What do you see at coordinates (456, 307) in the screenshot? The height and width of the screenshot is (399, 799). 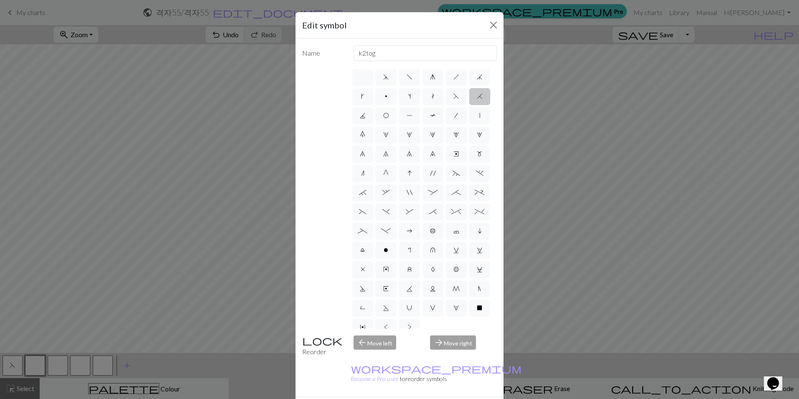 I see `span: W` at bounding box center [456, 307].